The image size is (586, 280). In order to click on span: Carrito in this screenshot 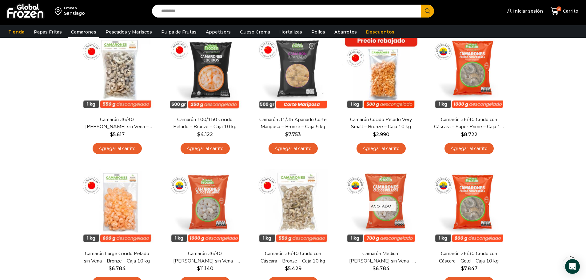, I will do `click(570, 11)`.